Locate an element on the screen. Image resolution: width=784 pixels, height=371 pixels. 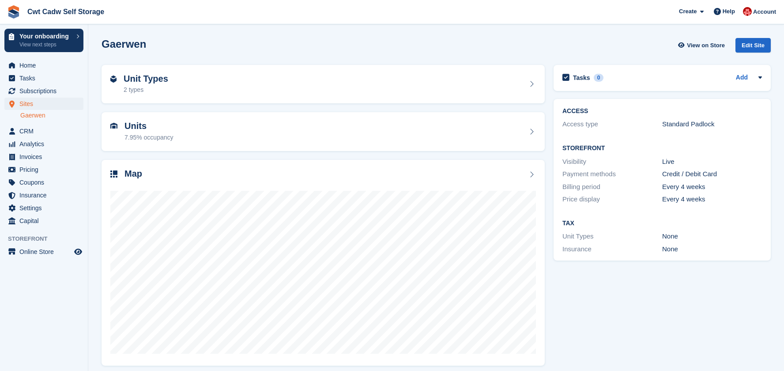
span: Sites is located at coordinates (46, 104).